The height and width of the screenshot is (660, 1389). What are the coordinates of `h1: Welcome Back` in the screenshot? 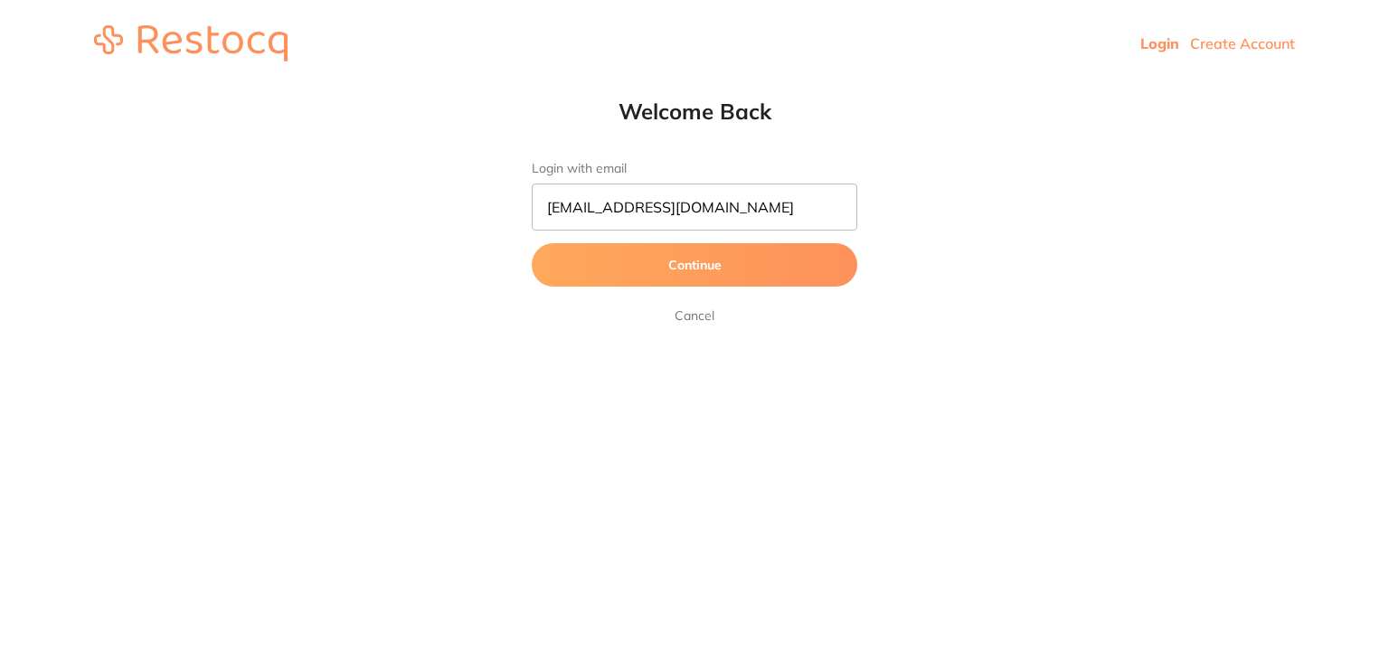 It's located at (694, 111).